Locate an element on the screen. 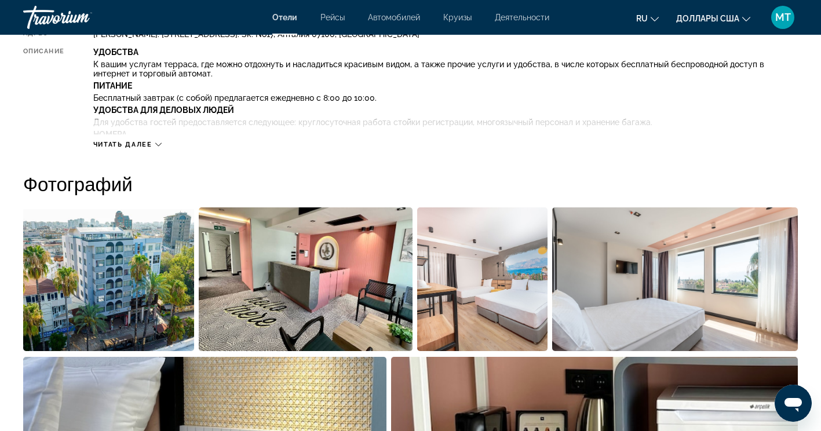  a: Рейсы is located at coordinates (332, 17).